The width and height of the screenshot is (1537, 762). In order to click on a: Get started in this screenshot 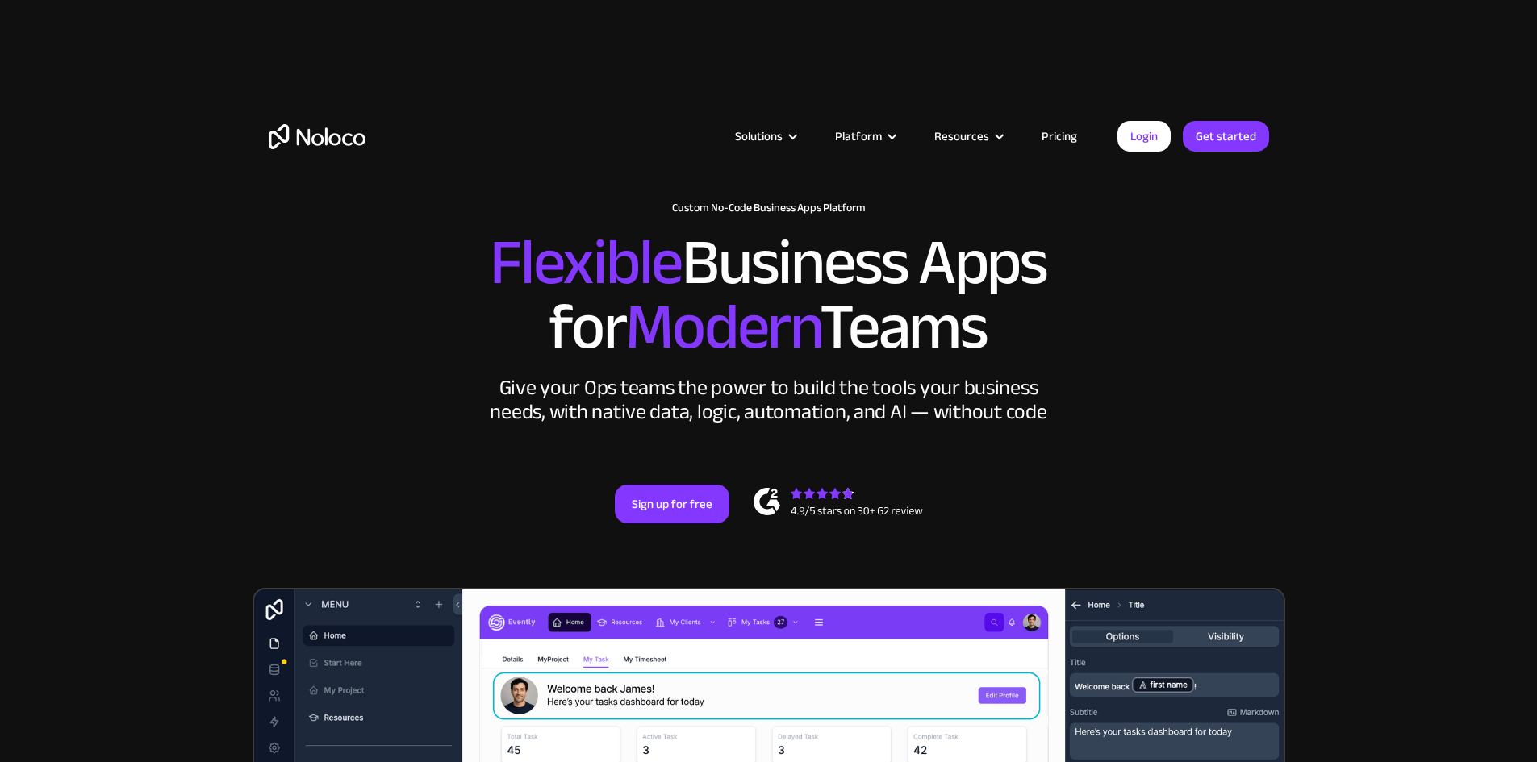, I will do `click(1225, 136)`.